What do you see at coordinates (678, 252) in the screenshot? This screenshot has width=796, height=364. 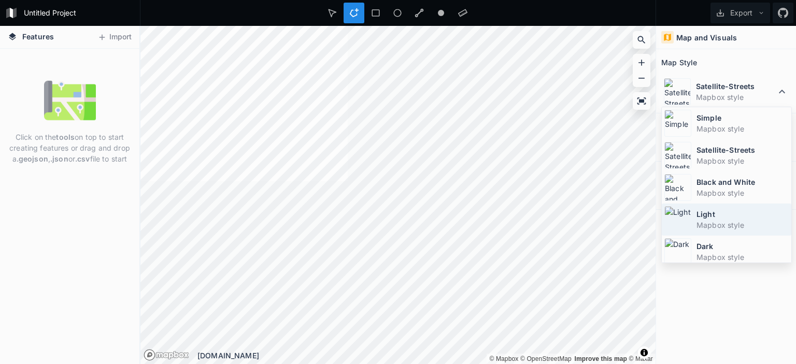 I see `img: Dark` at bounding box center [678, 252].